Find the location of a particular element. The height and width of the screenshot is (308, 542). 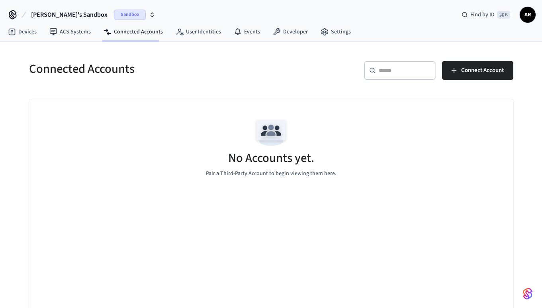

a: Connected Accounts is located at coordinates (133, 32).